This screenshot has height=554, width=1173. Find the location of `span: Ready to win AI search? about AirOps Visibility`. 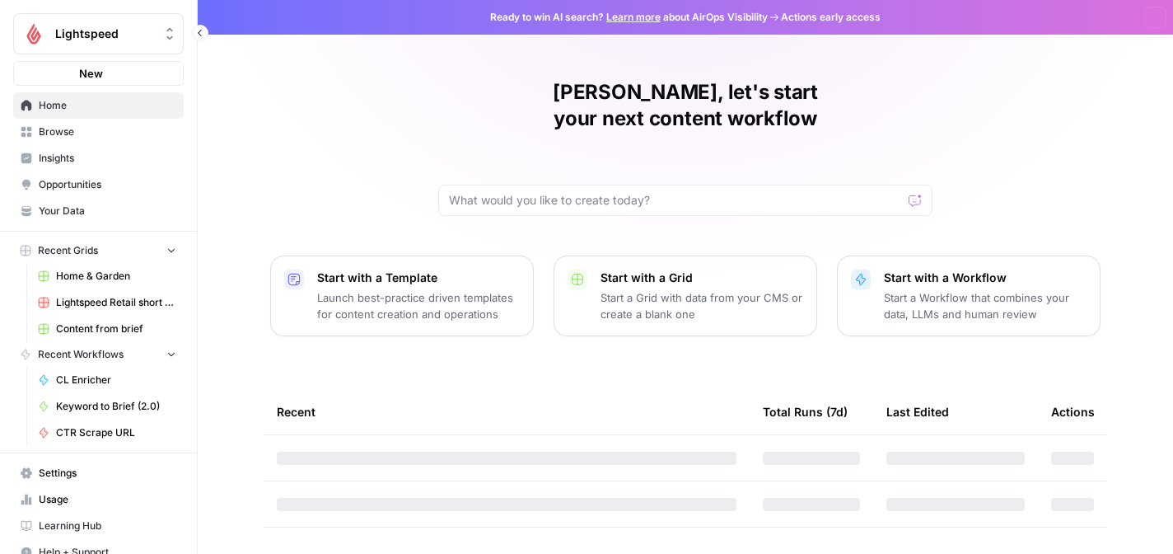

span: Ready to win AI search? about AirOps Visibility is located at coordinates (629, 17).